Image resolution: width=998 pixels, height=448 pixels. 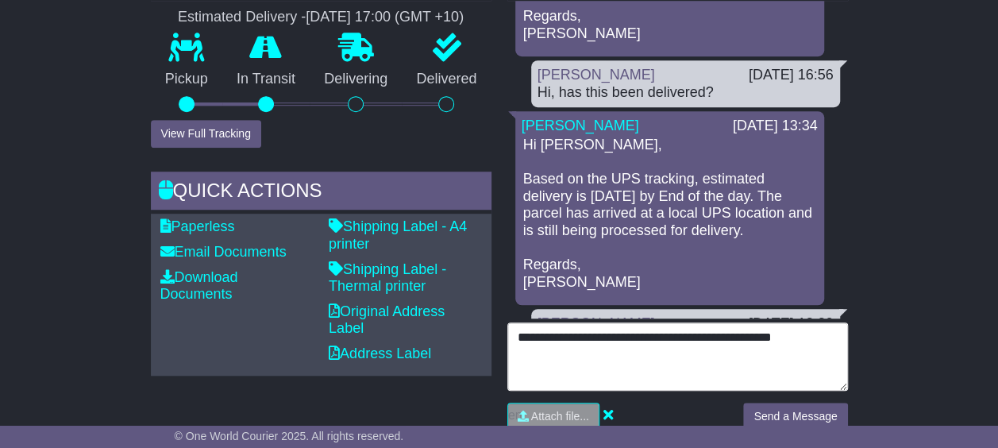 I want to click on p: Delivering, so click(x=356, y=79).